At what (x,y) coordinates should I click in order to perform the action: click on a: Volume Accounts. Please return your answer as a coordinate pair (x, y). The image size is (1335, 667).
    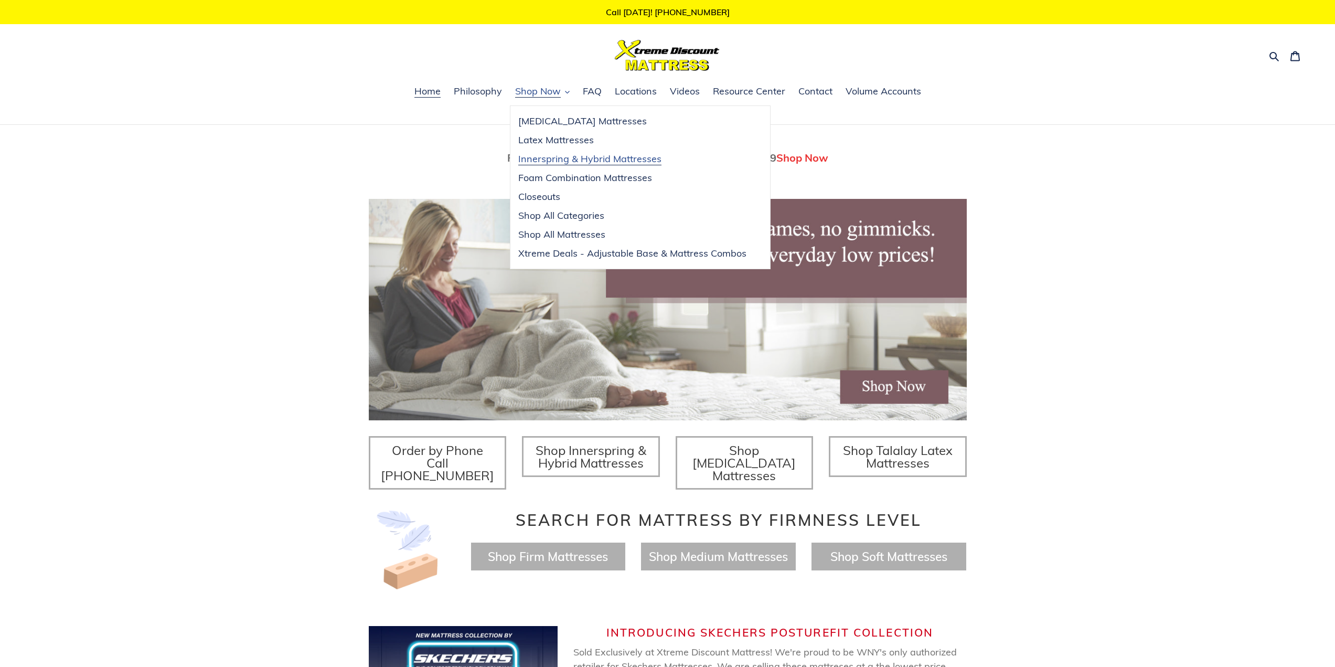
    Looking at the image, I should click on (883, 92).